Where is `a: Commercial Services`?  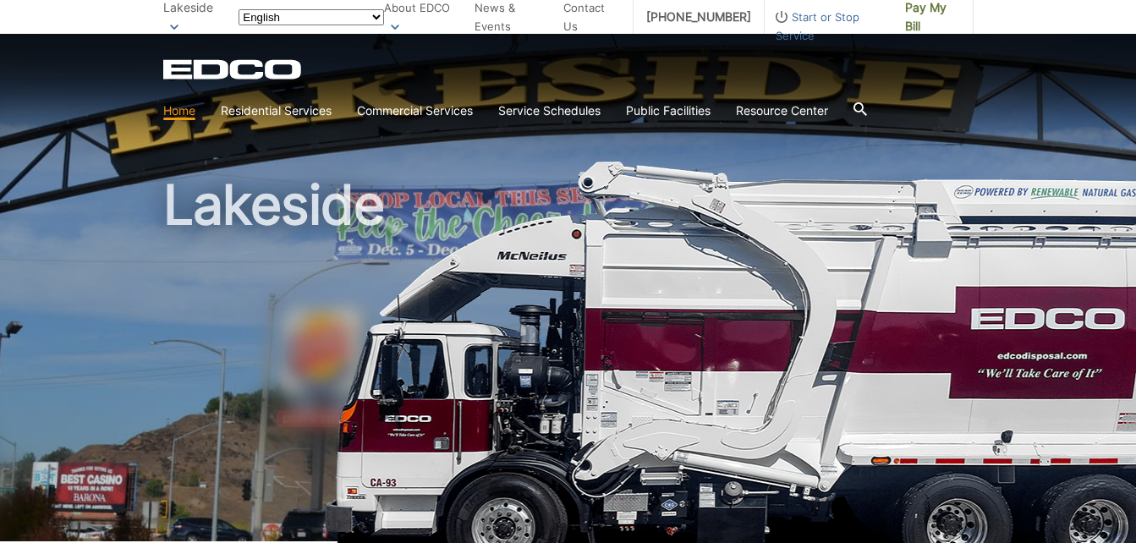 a: Commercial Services is located at coordinates (414, 111).